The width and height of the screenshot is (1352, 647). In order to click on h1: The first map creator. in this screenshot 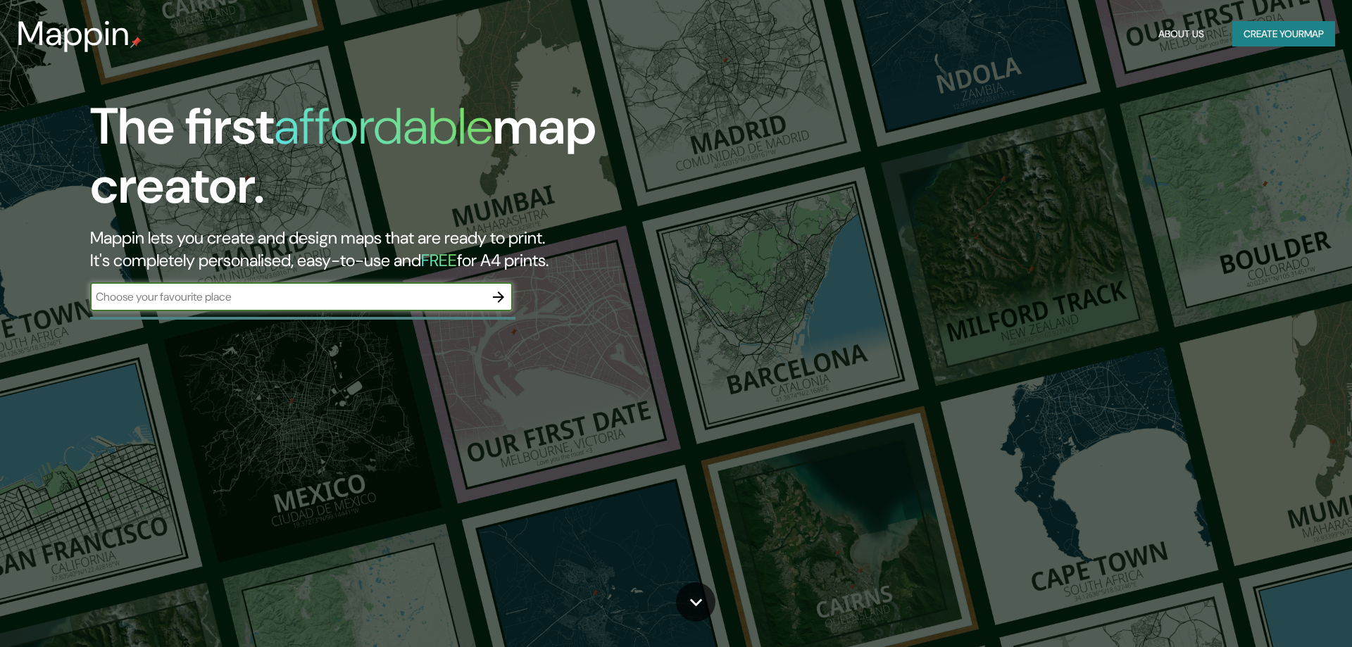, I will do `click(428, 162)`.